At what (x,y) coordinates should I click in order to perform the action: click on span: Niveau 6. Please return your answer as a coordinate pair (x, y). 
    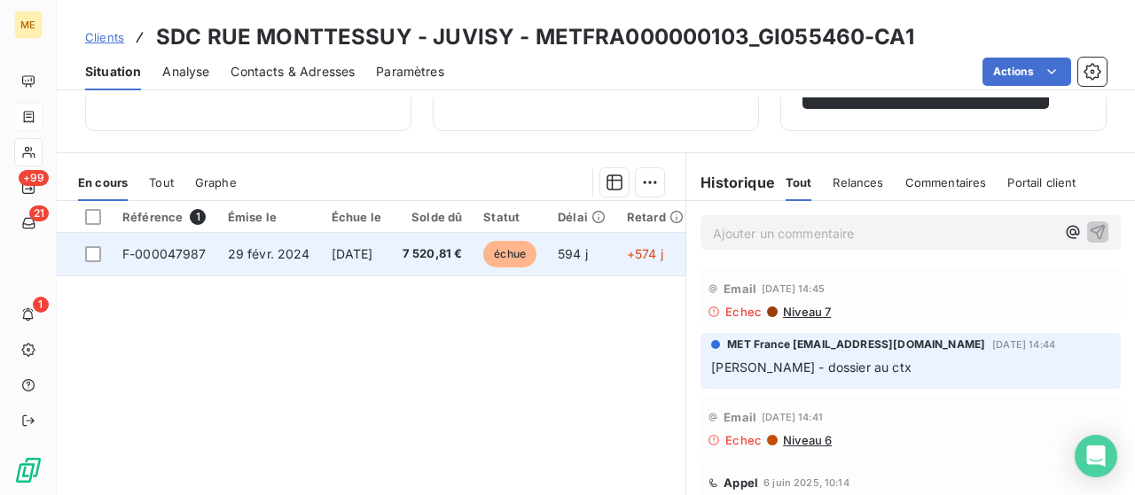
    Looking at the image, I should click on (806, 441).